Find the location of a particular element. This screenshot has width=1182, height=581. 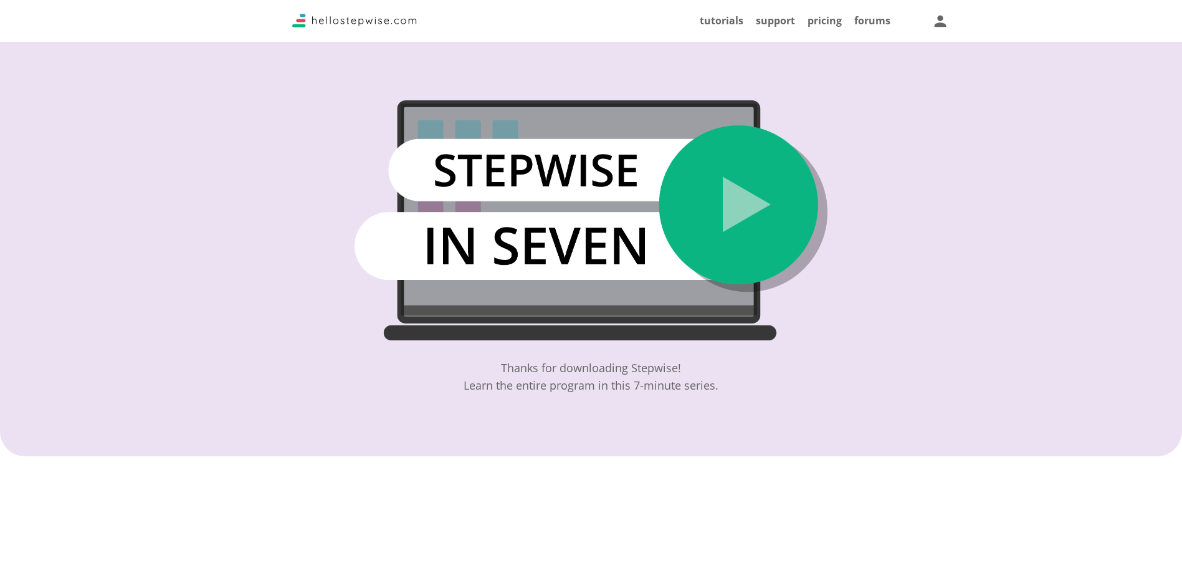

a: support is located at coordinates (775, 21).